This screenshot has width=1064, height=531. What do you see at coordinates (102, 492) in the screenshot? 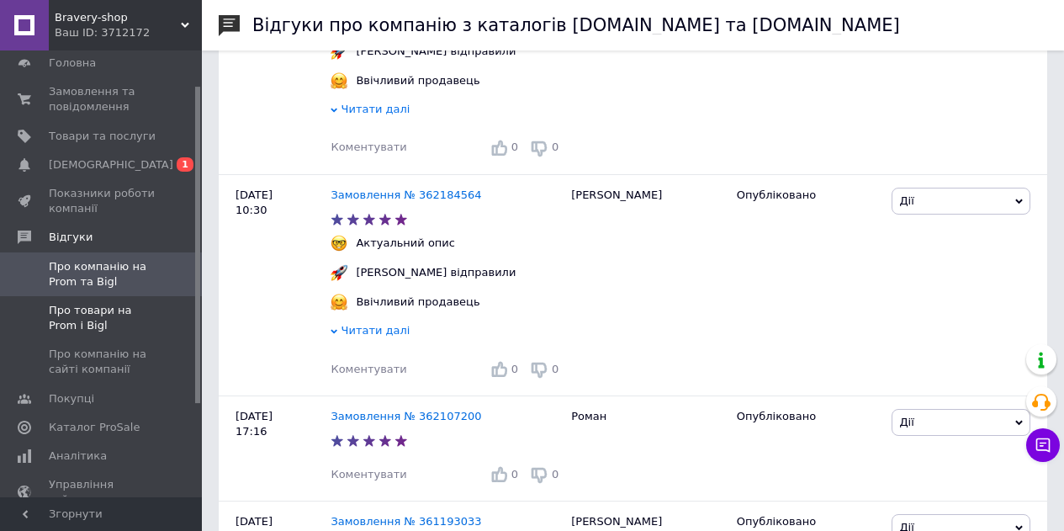
I see `span: Управління сайтом` at bounding box center [102, 492].